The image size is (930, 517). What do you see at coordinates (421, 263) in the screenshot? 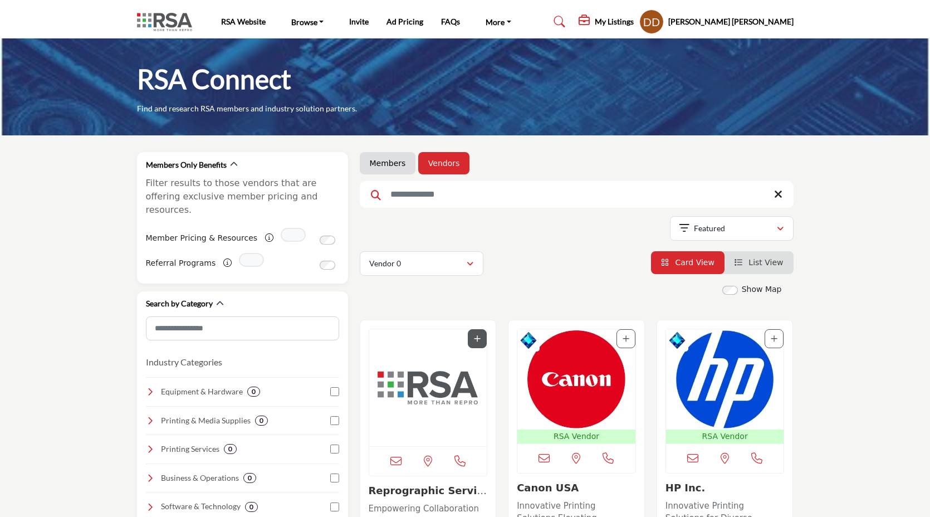
I see `button: Vendor 0` at bounding box center [421, 263].